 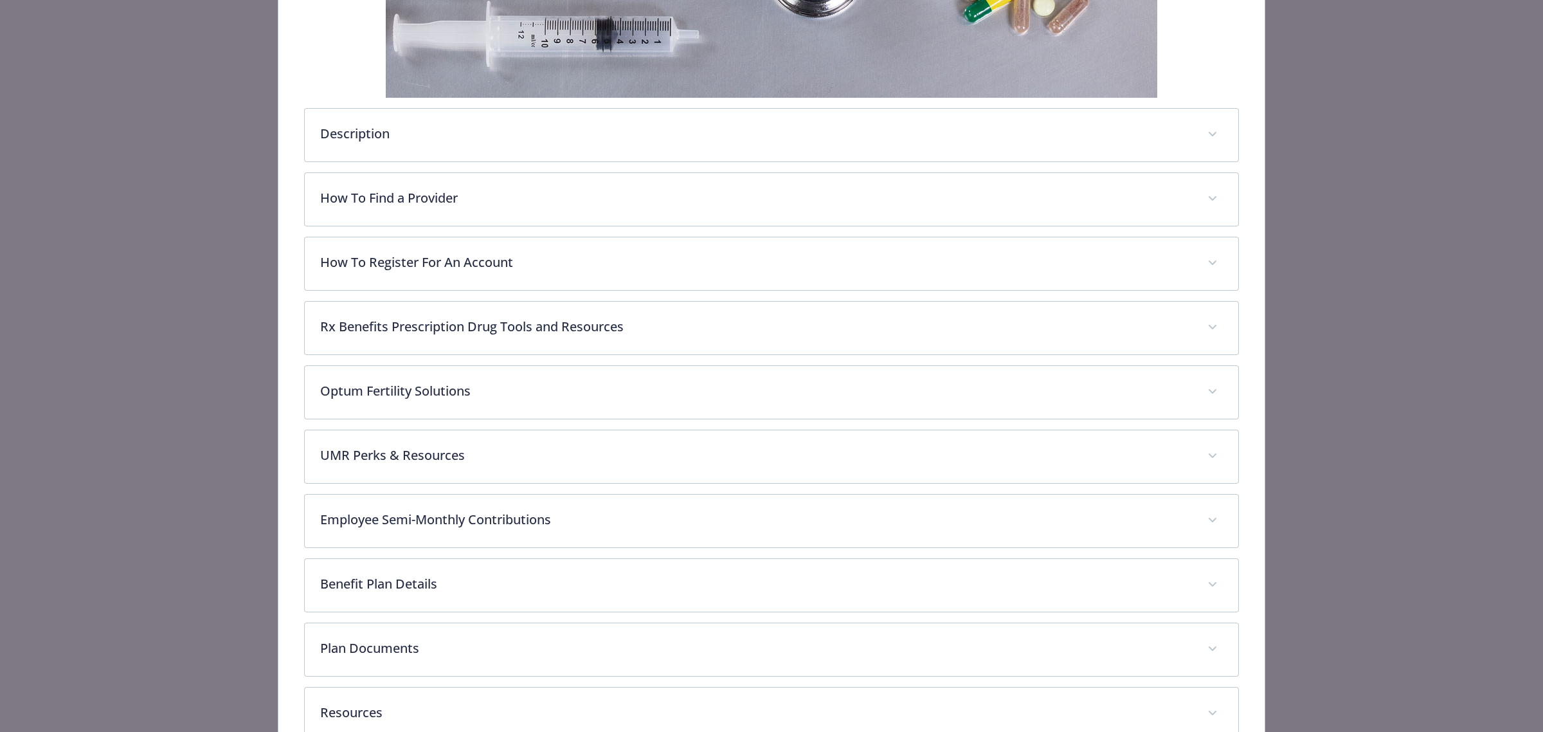 What do you see at coordinates (756, 198) in the screenshot?
I see `p: How To Find a Provider` at bounding box center [756, 198].